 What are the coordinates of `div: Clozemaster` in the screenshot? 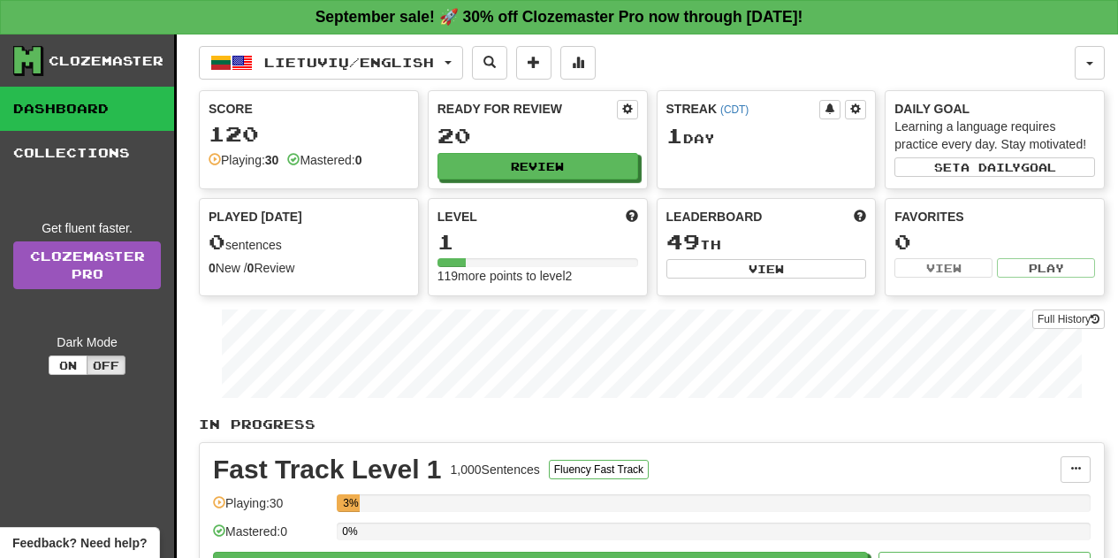 It's located at (106, 61).